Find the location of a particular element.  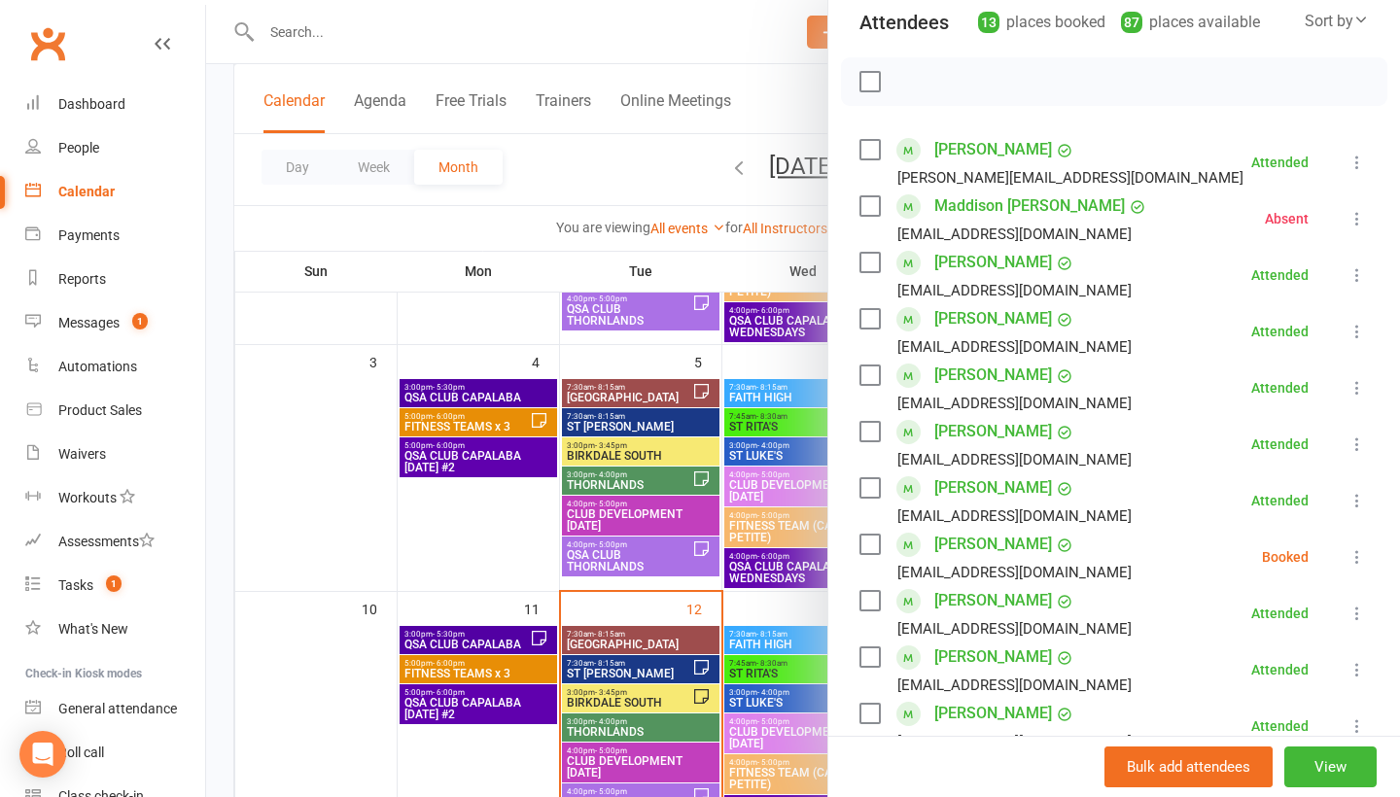

div: Dashboard is located at coordinates (91, 104).